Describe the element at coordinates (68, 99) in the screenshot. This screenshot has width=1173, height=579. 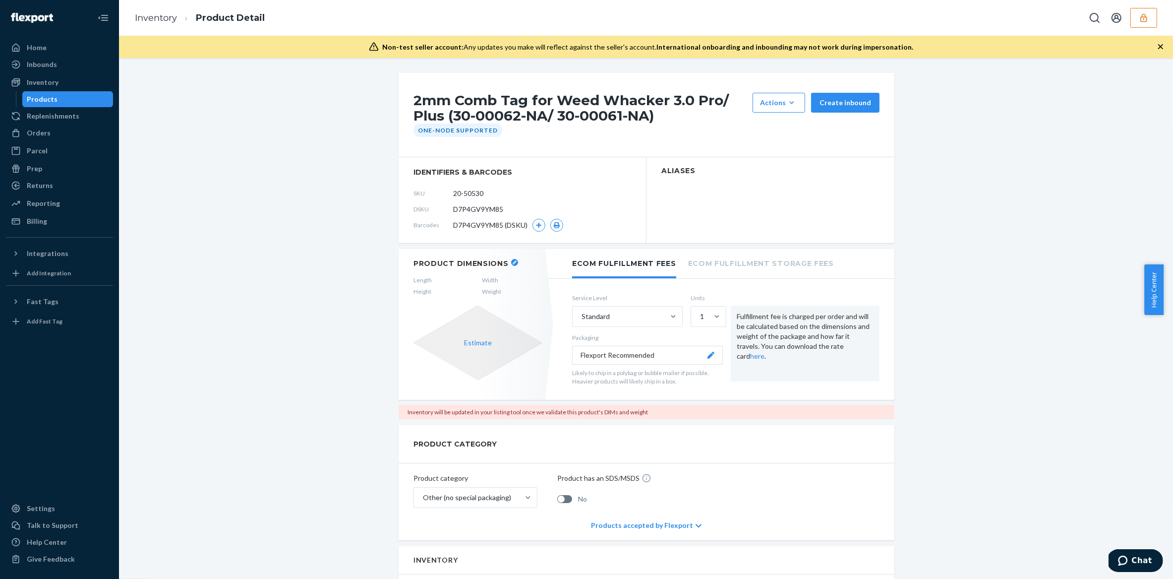
I see `a: Products` at that location.